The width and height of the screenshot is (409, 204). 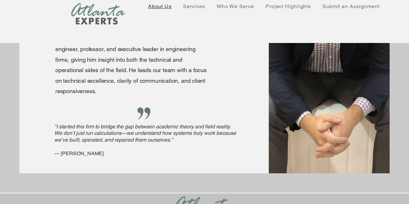 What do you see at coordinates (351, 6) in the screenshot?
I see `span: Submit an Assignment` at bounding box center [351, 6].